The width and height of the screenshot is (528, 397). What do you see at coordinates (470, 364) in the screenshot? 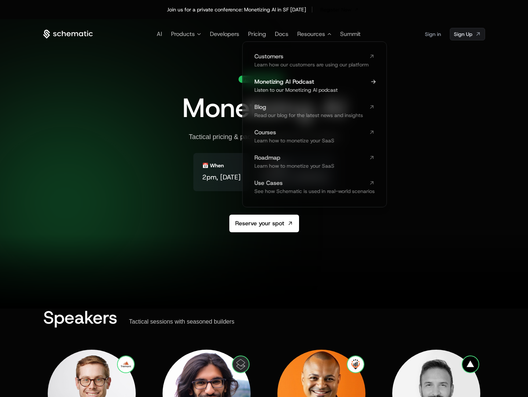
I see `img: Vercel` at bounding box center [470, 364].